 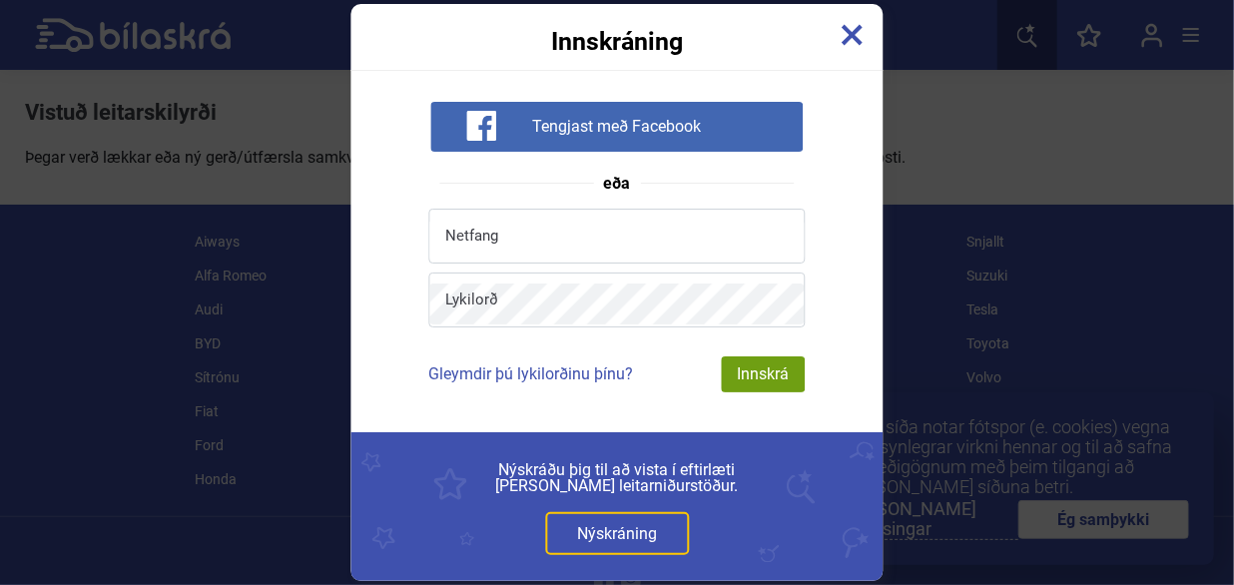 What do you see at coordinates (531, 373) in the screenshot?
I see `a: Gleymdir þú lykilorðinu þínu?` at bounding box center [531, 373].